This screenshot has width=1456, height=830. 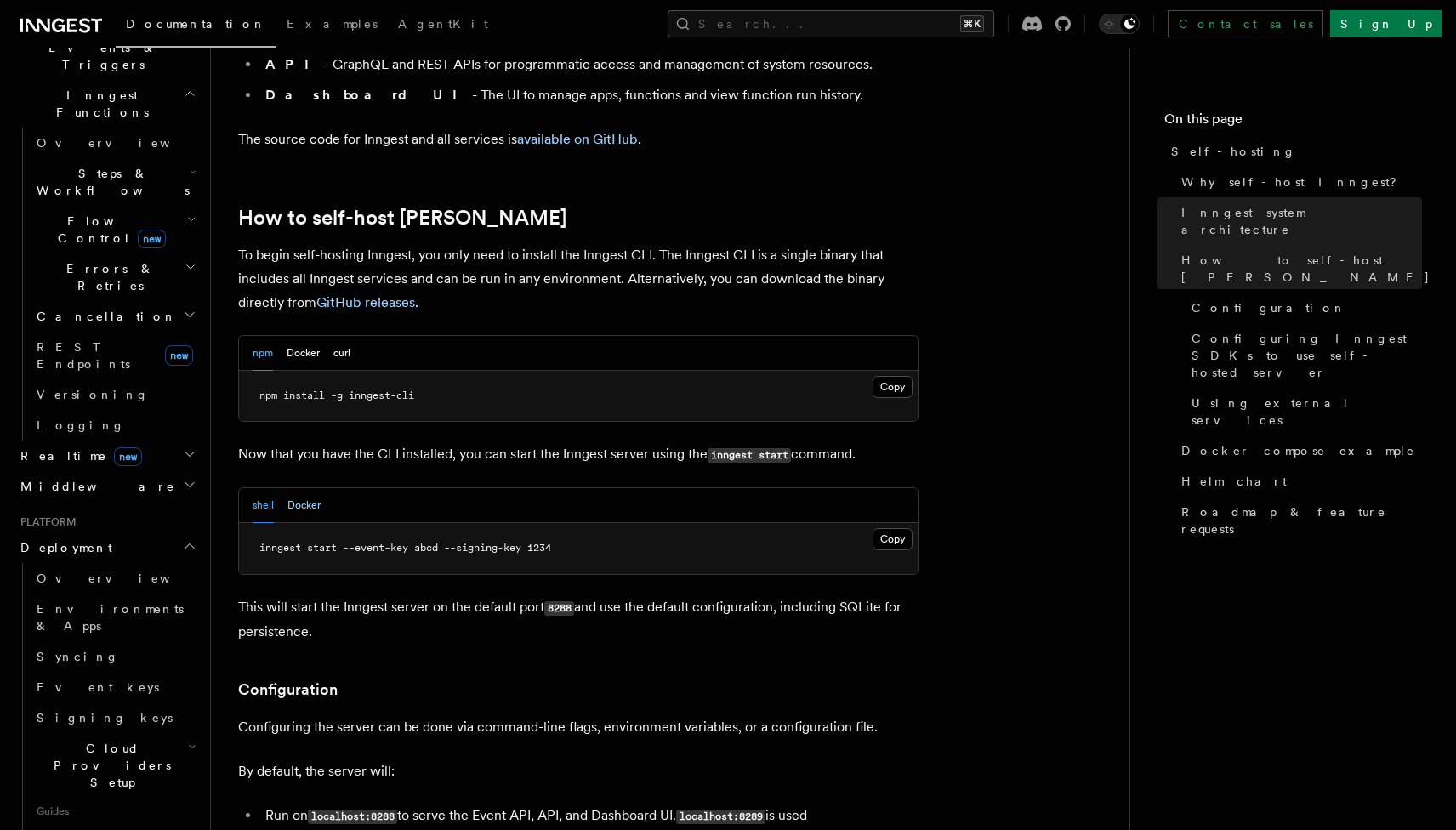 I want to click on span: Why self-host Inngest?, so click(x=1294, y=182).